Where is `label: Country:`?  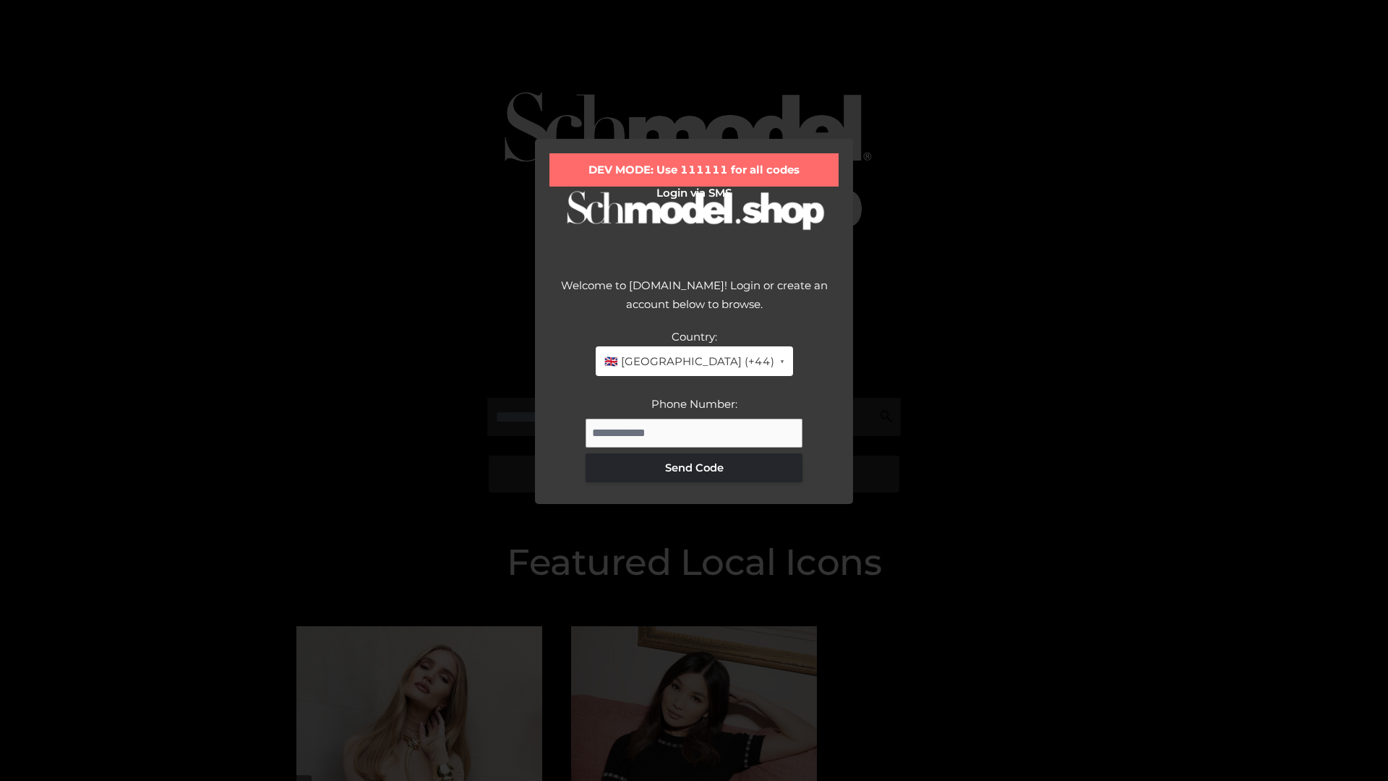 label: Country: is located at coordinates (694, 336).